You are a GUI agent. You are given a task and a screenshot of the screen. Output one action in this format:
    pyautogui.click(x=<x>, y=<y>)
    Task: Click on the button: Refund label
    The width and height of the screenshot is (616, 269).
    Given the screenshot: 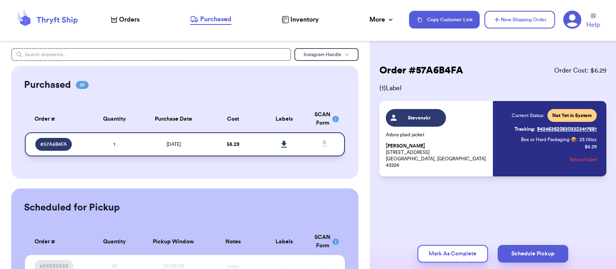 What is the action you would take?
    pyautogui.click(x=583, y=160)
    